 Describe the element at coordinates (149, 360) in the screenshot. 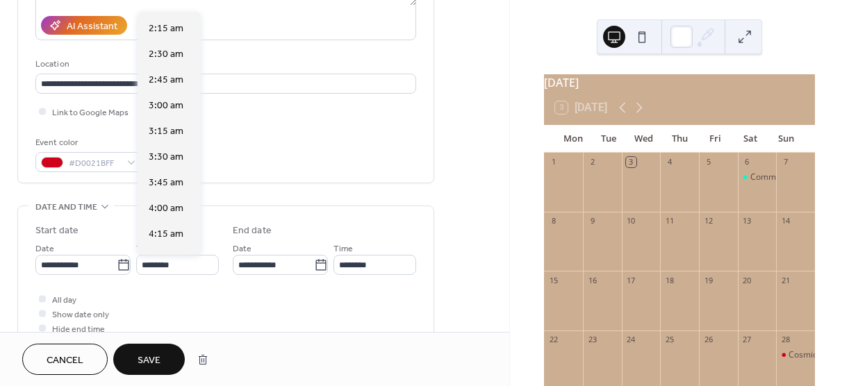

I see `span: Save` at that location.